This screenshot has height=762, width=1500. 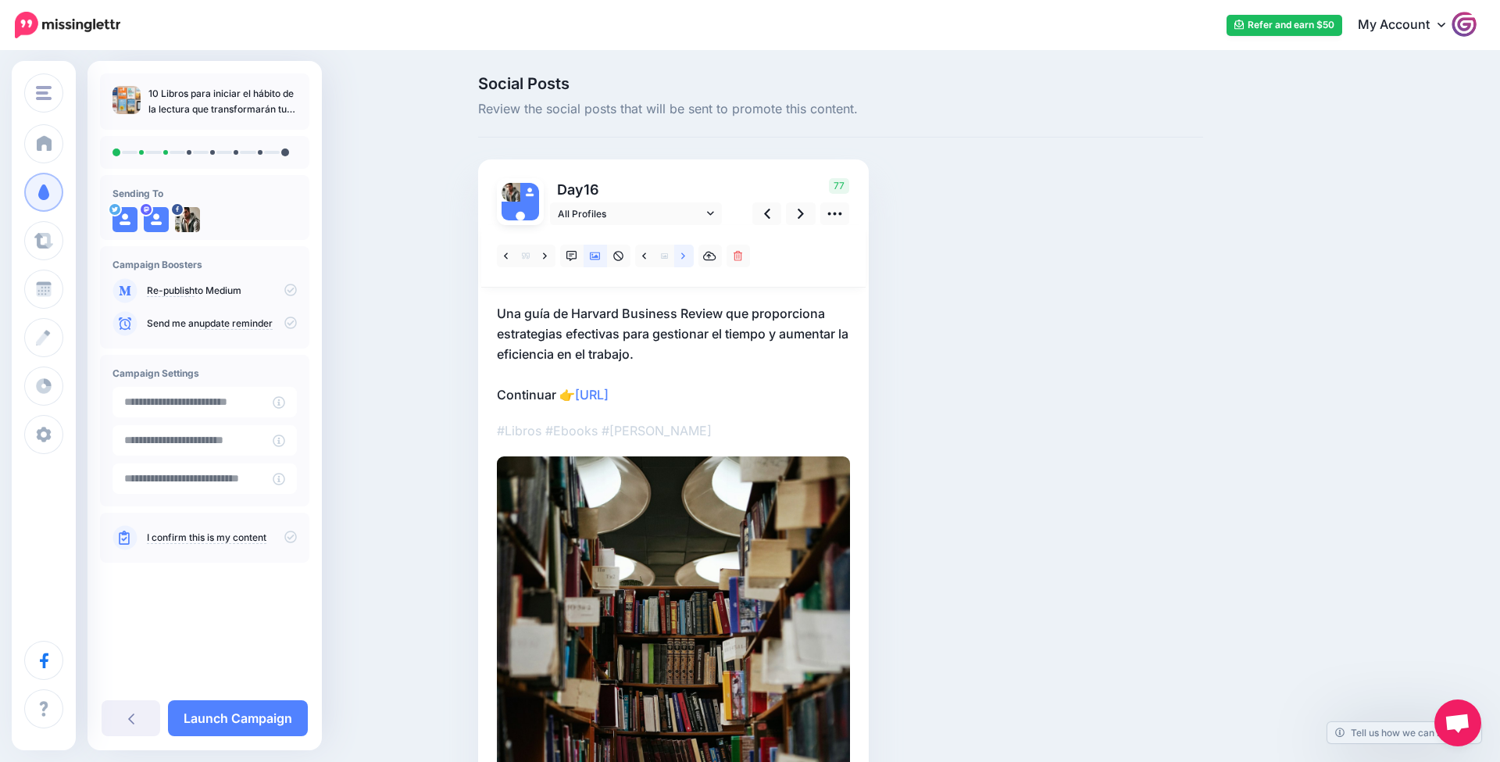 I want to click on a: Refer and earn $50, so click(x=1284, y=25).